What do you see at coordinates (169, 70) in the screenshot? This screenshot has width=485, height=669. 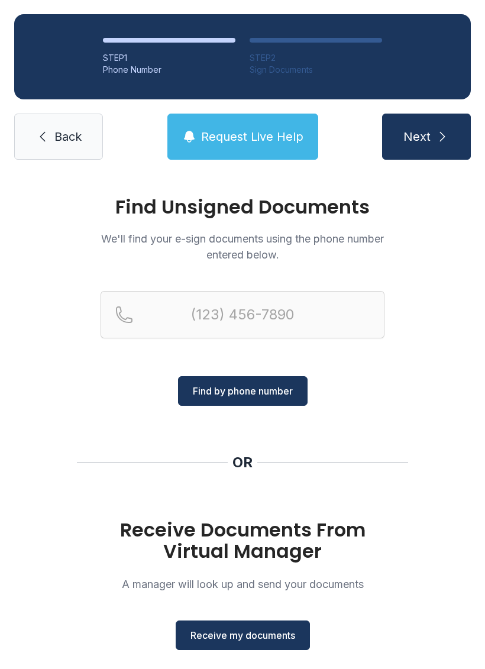 I see `div: Phone Number` at bounding box center [169, 70].